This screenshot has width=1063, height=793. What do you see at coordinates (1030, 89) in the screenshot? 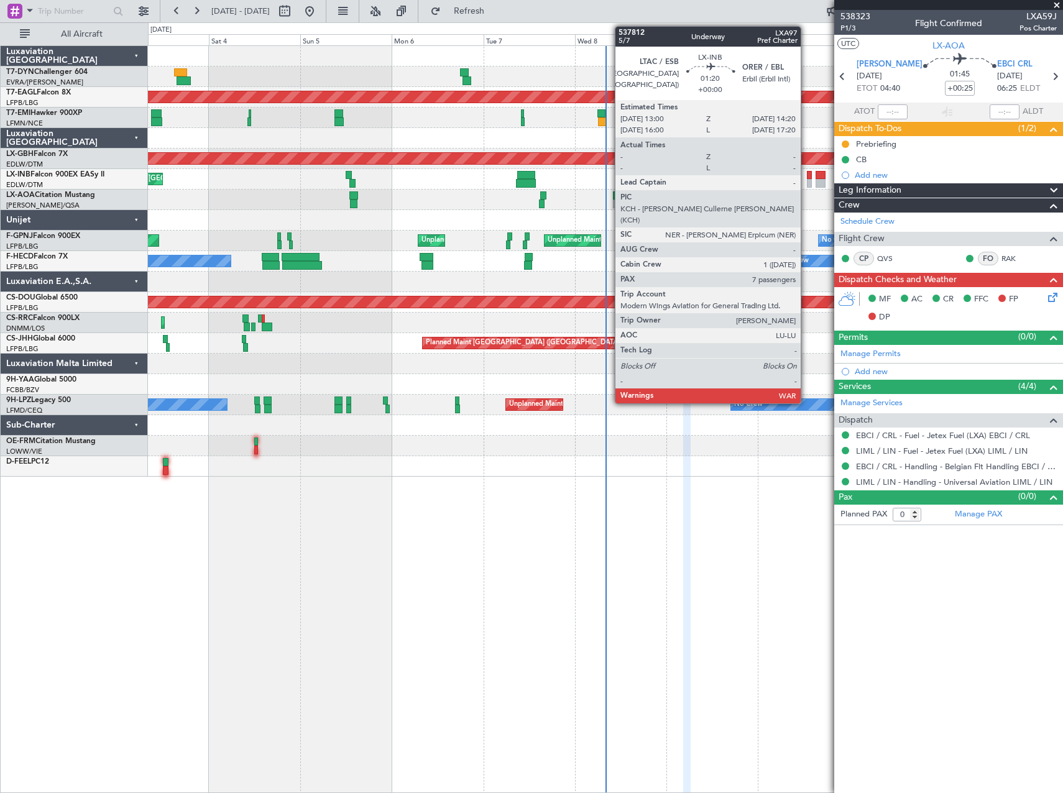
I see `span: ELDT` at bounding box center [1030, 89].